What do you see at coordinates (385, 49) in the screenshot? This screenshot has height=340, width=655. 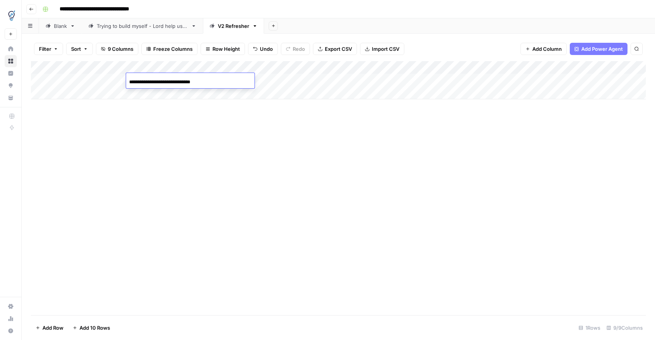 I see `span: Import CSV` at bounding box center [385, 49].